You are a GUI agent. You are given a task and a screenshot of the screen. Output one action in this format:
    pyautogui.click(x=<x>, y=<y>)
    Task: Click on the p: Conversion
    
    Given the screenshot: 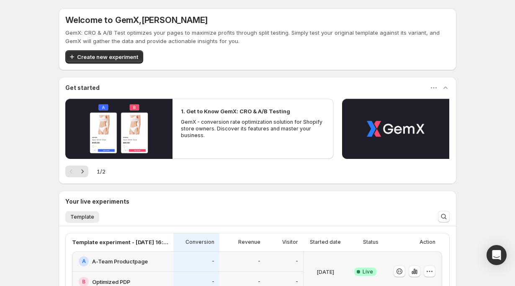 What is the action you would take?
    pyautogui.click(x=200, y=242)
    